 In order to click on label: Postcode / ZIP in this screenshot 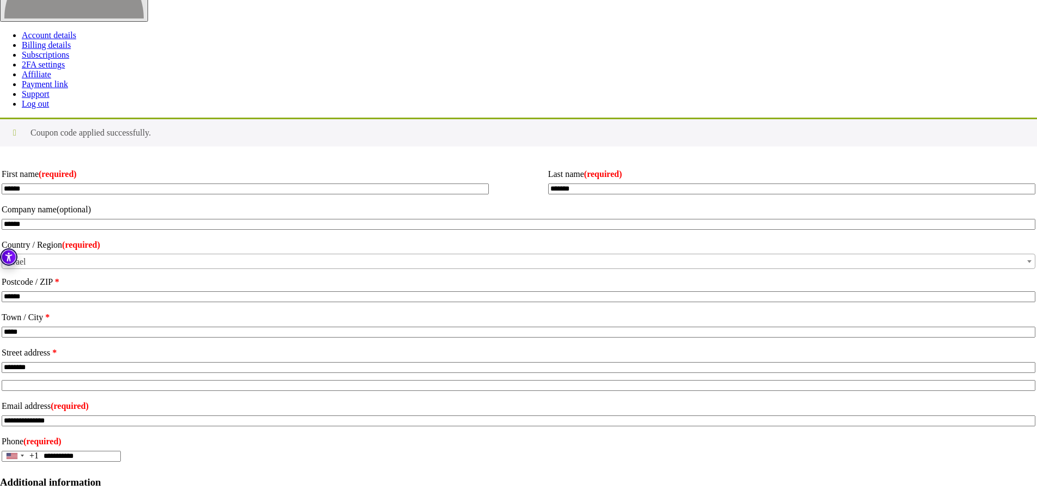, I will do `click(518, 282)`.